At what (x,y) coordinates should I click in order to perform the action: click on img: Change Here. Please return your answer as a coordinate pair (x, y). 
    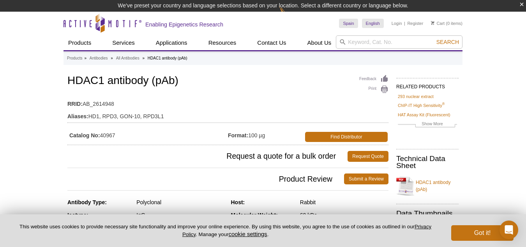
    Looking at the image, I should click on (289, 15).